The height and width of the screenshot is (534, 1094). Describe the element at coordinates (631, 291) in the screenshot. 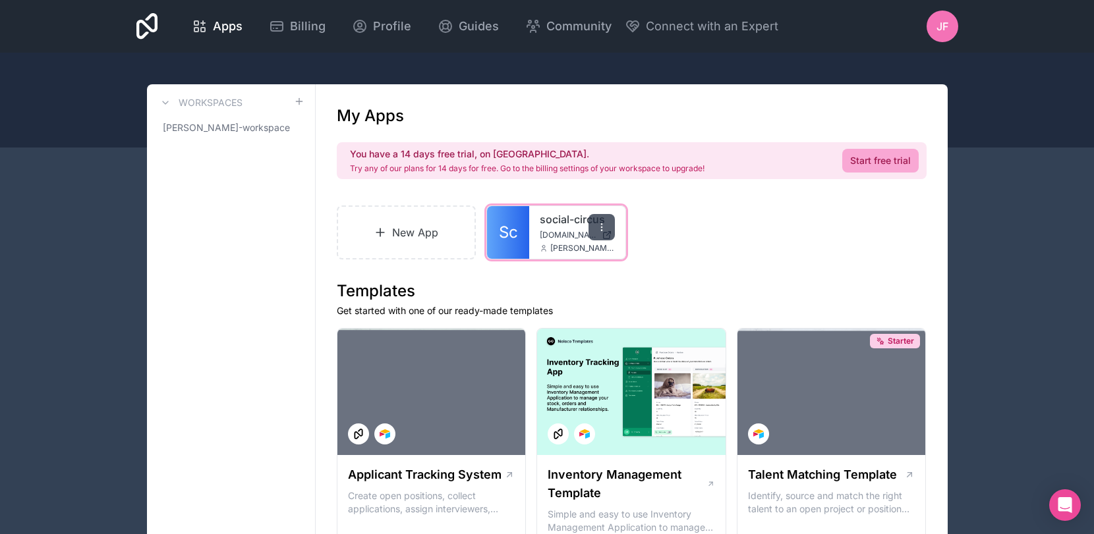

I see `h1: Templates` at that location.